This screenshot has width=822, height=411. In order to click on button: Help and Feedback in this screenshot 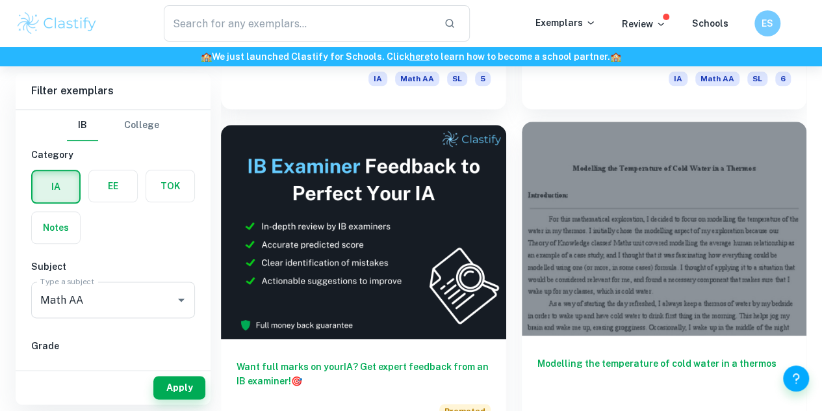, I will do `click(796, 378)`.